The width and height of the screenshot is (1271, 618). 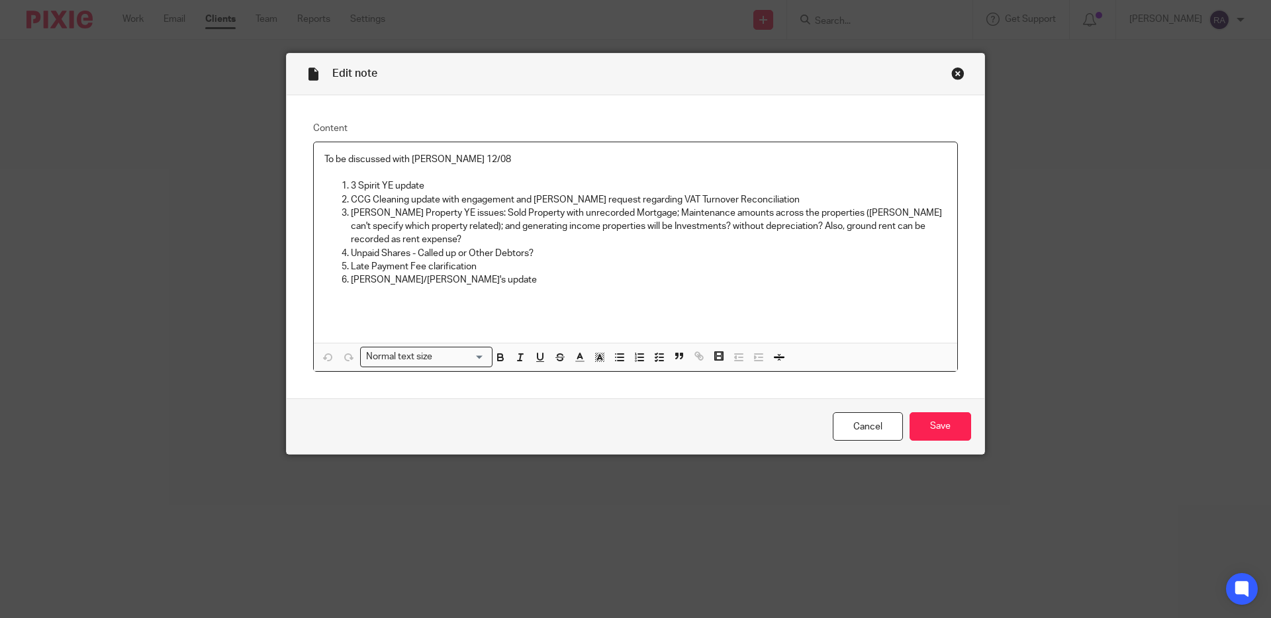 I want to click on p: Late Payment Fee clarification, so click(x=649, y=267).